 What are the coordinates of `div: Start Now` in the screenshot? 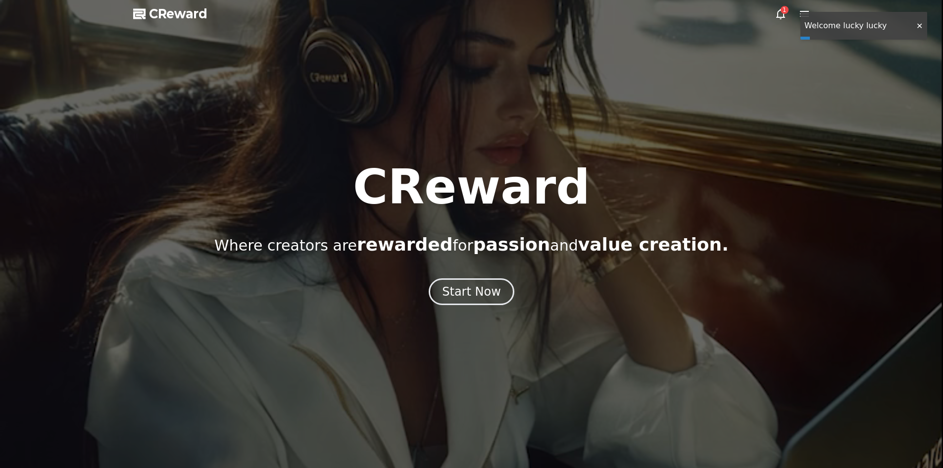 It's located at (471, 292).